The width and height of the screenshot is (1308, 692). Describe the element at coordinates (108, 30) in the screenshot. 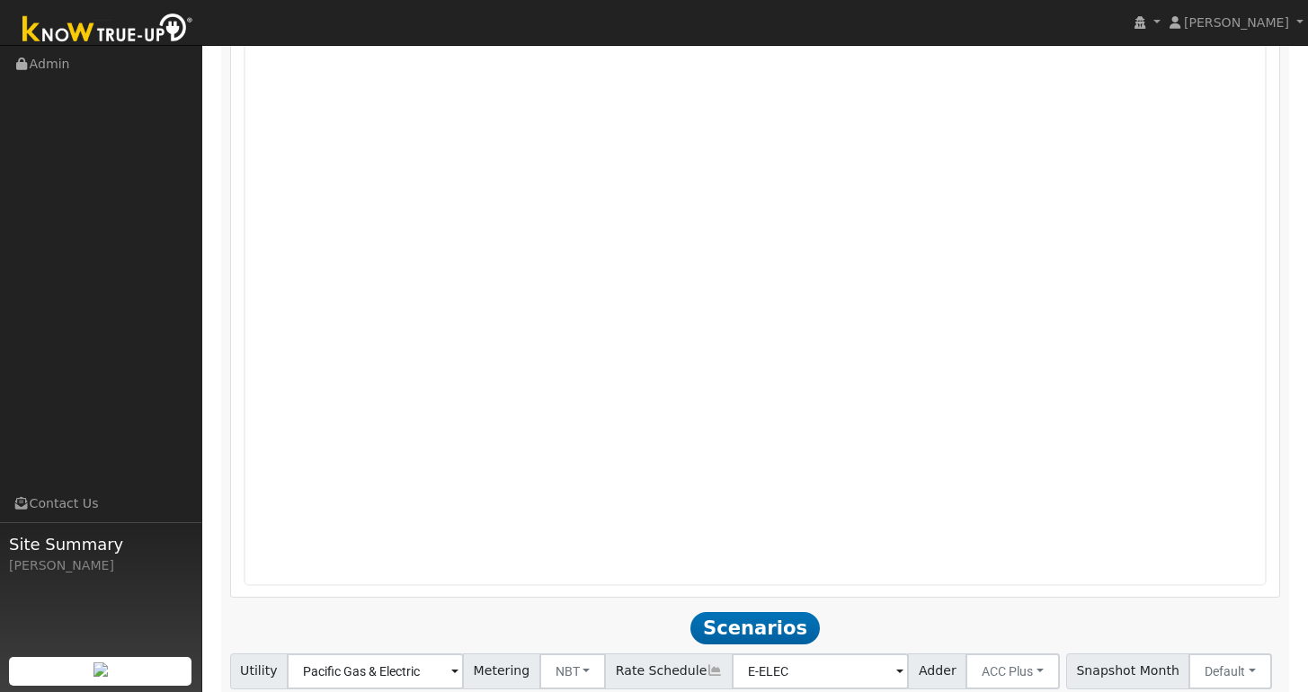

I see `img: Know True-Up` at that location.